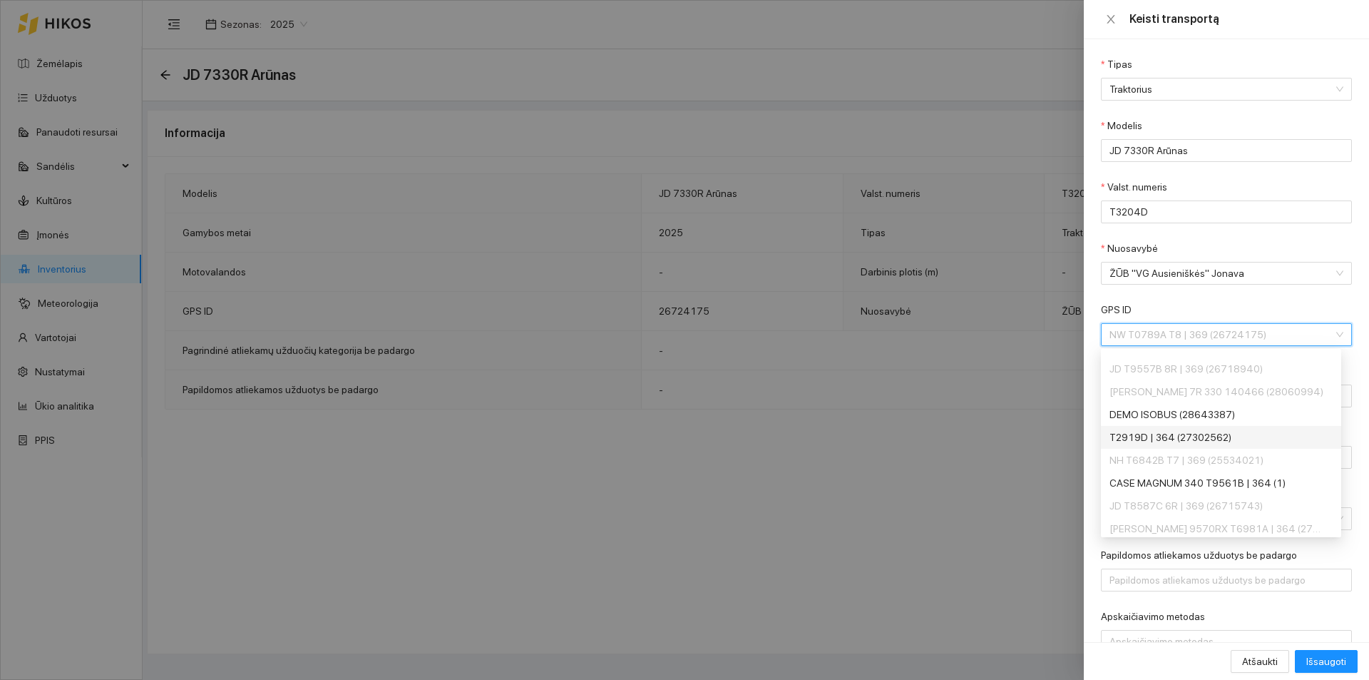  I want to click on span: Traktorius, so click(1217, 89).